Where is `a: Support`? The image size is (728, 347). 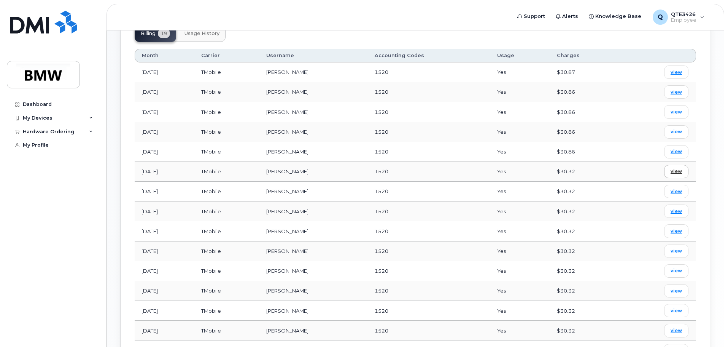 a: Support is located at coordinates (531, 16).